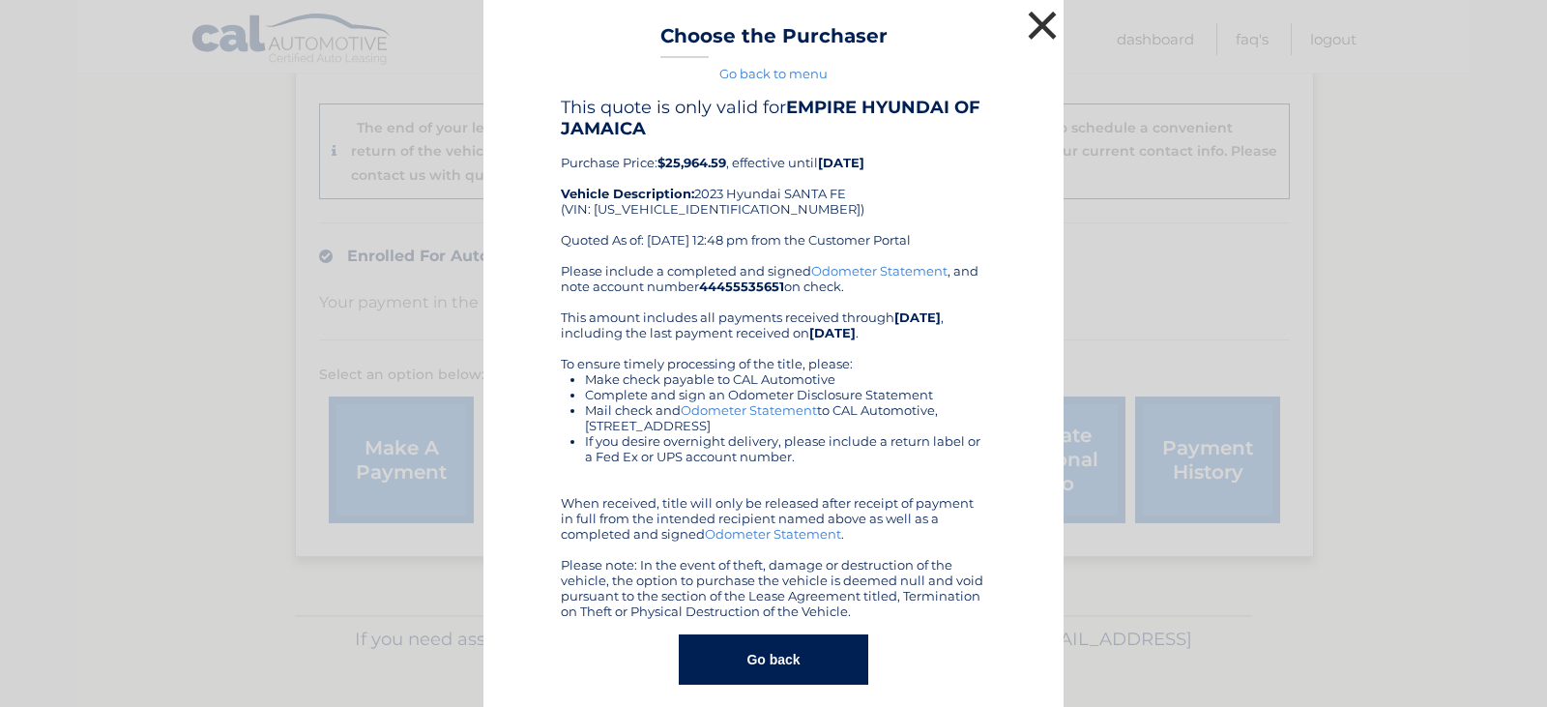  Describe the element at coordinates (691, 162) in the screenshot. I see `b: $25,964.59` at that location.